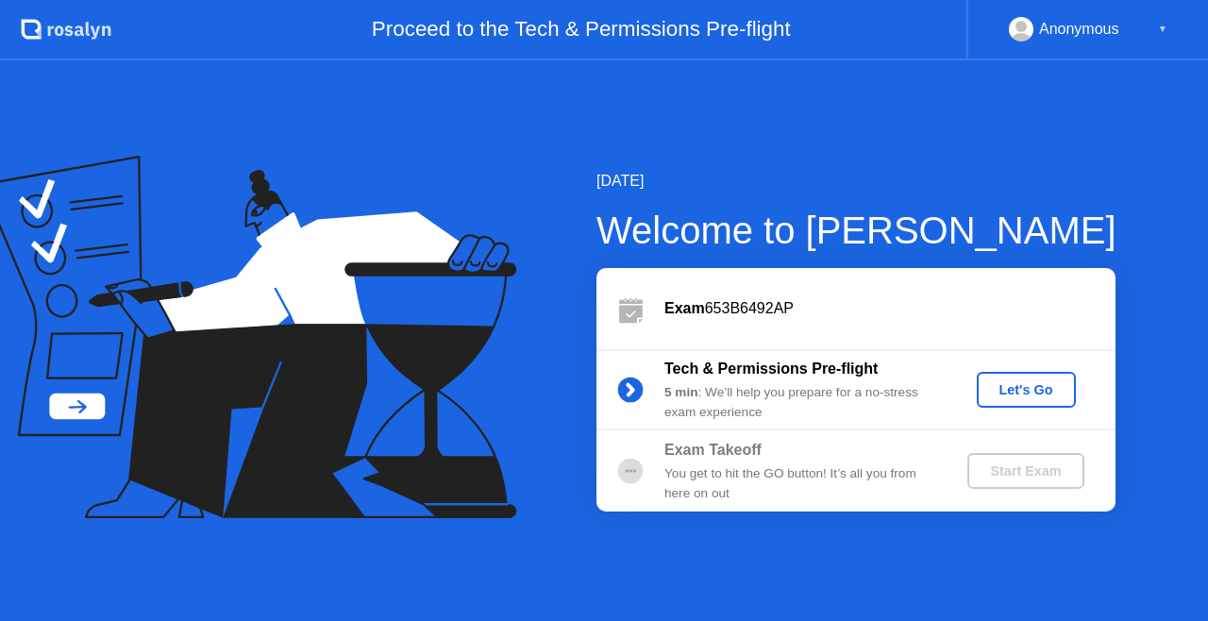  Describe the element at coordinates (1079, 29) in the screenshot. I see `div: Anonymous` at that location.